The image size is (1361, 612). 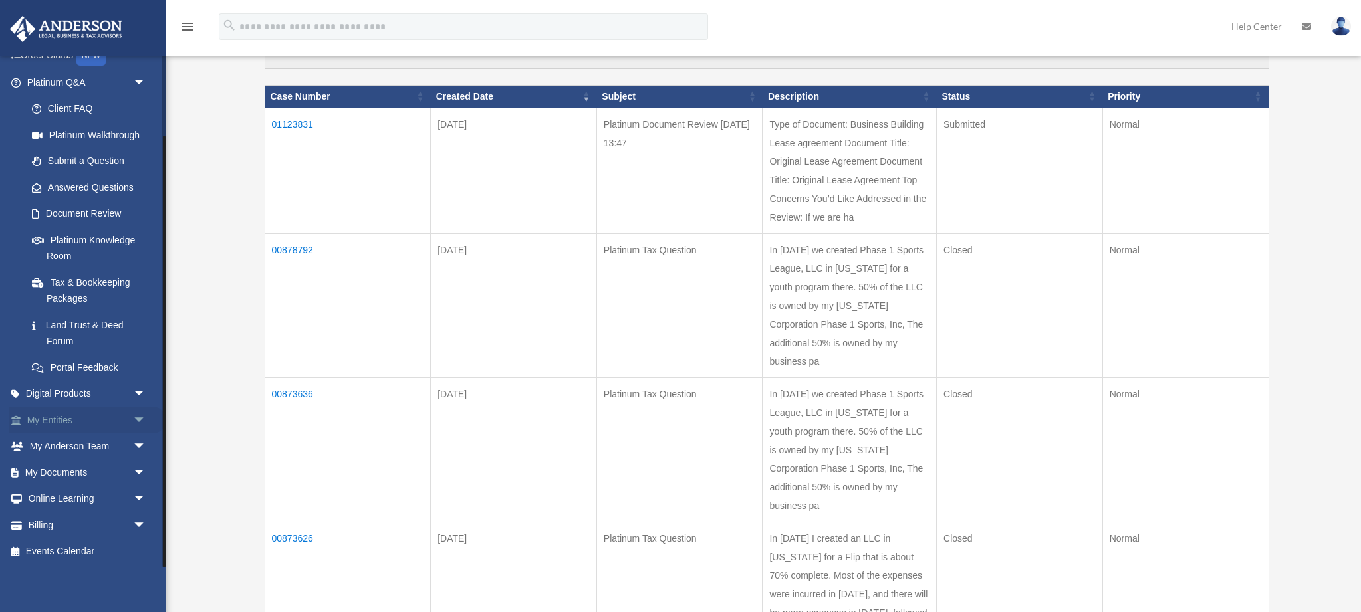 I want to click on th: Status: activate to sort column ascending, so click(x=1020, y=96).